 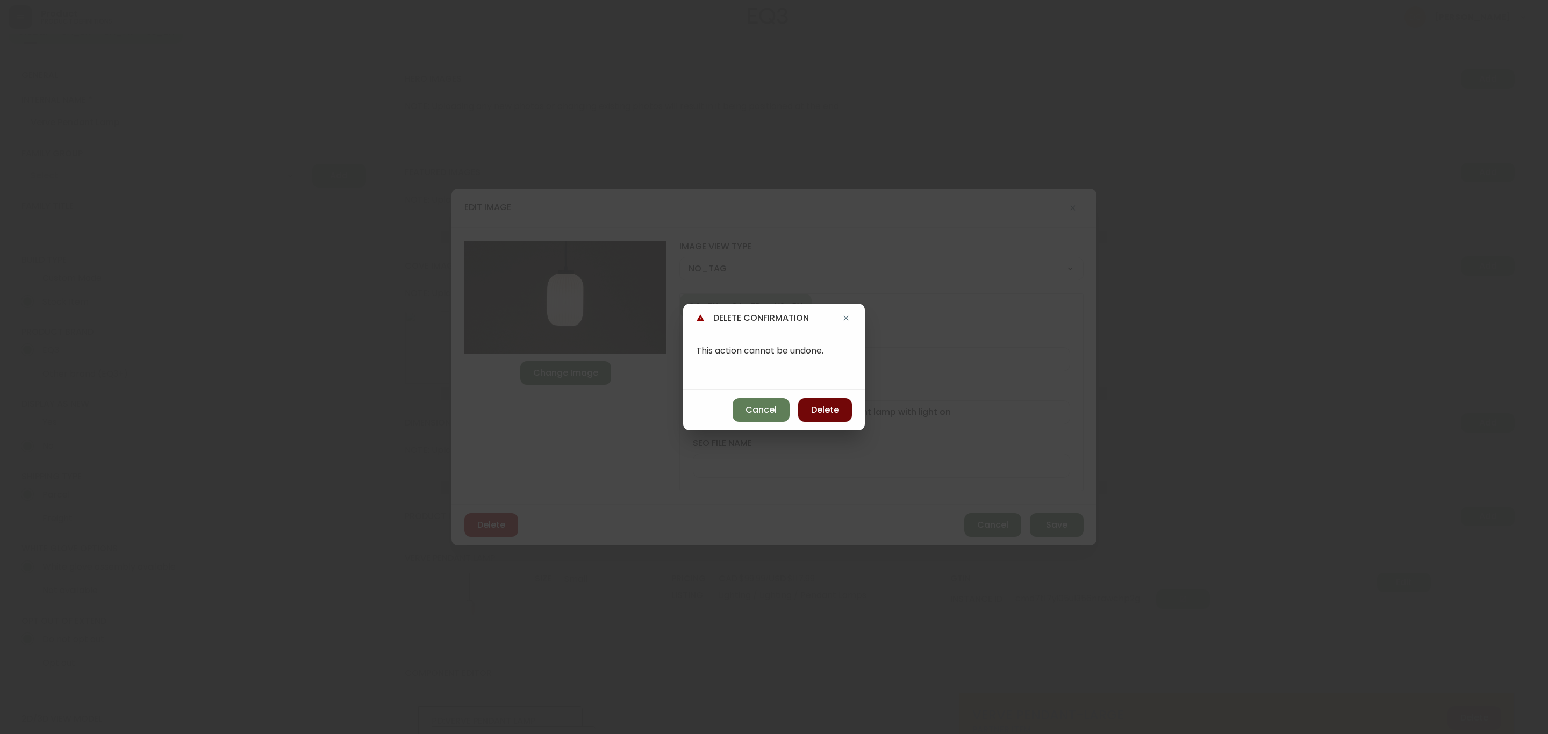 What do you see at coordinates (761, 410) in the screenshot?
I see `button: Cancel` at bounding box center [761, 410].